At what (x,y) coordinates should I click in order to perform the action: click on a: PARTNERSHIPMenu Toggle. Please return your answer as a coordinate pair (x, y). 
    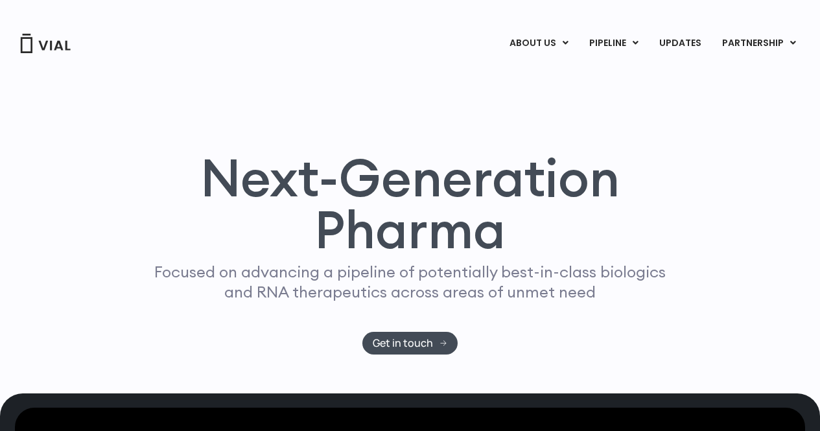
    Looking at the image, I should click on (759, 43).